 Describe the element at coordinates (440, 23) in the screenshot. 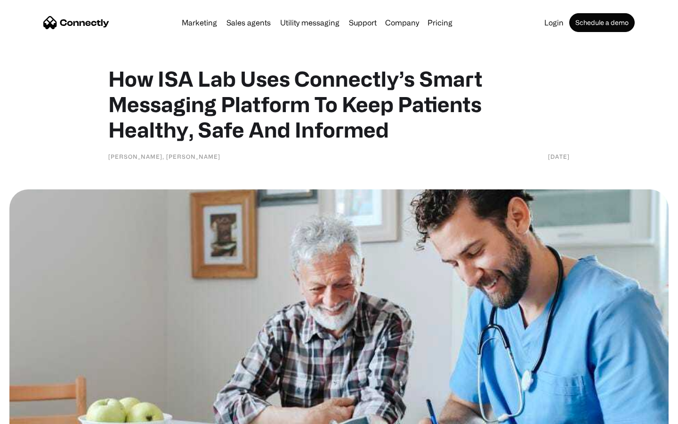

I see `a: Pricing` at that location.